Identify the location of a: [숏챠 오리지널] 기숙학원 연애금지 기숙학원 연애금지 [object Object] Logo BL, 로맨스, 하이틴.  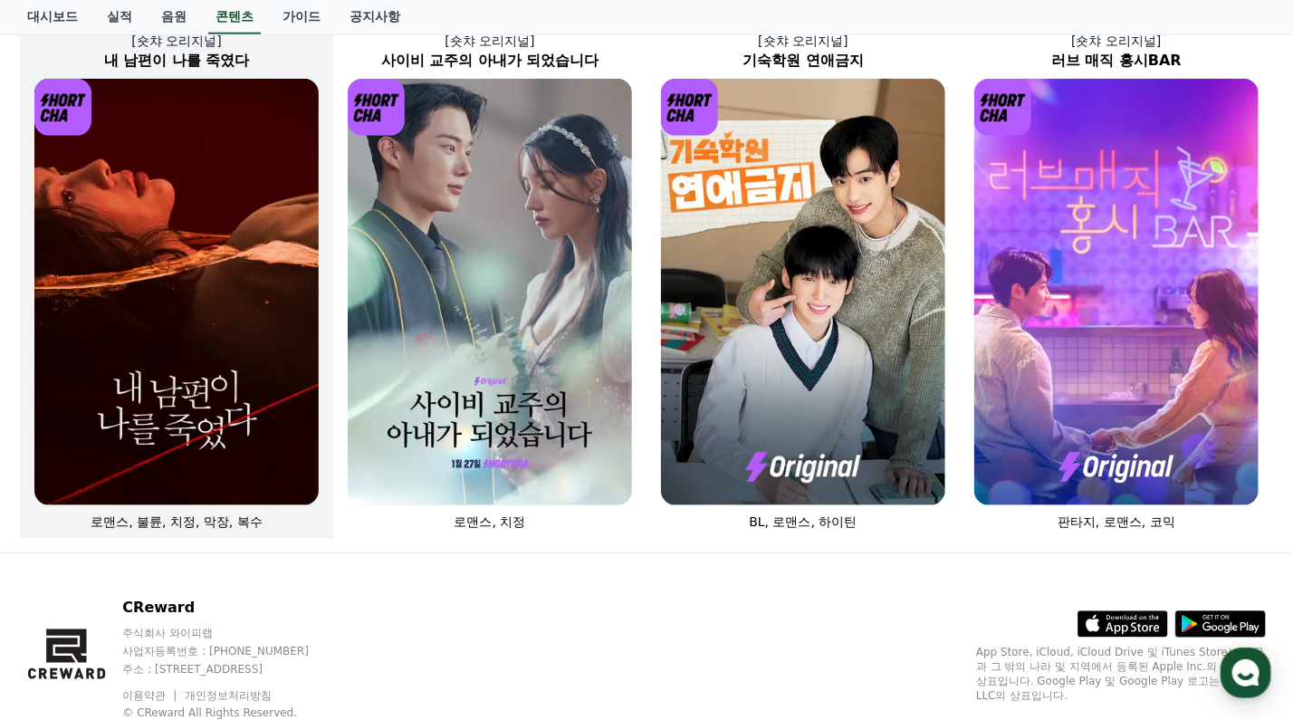
(803, 281).